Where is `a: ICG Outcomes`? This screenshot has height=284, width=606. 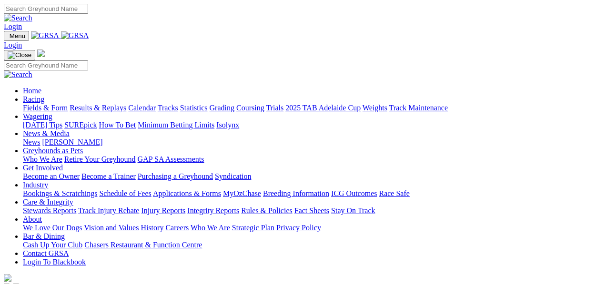 a: ICG Outcomes is located at coordinates (354, 193).